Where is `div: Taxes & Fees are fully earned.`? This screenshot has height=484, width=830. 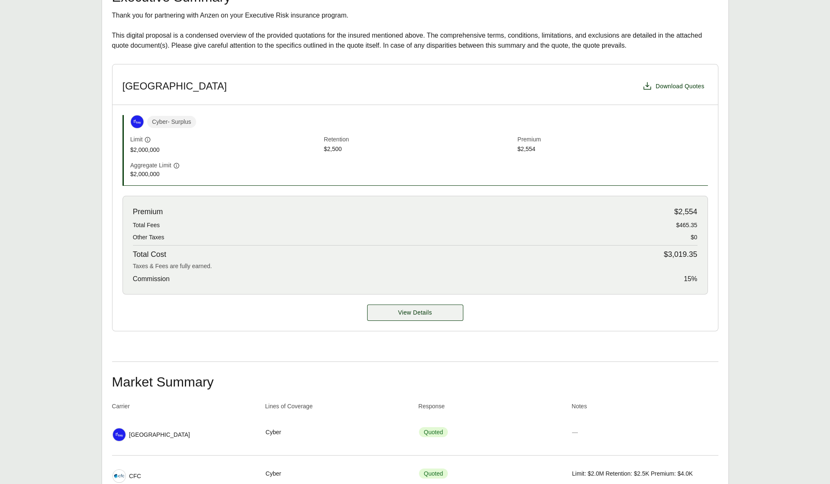
div: Taxes & Fees are fully earned. is located at coordinates (415, 266).